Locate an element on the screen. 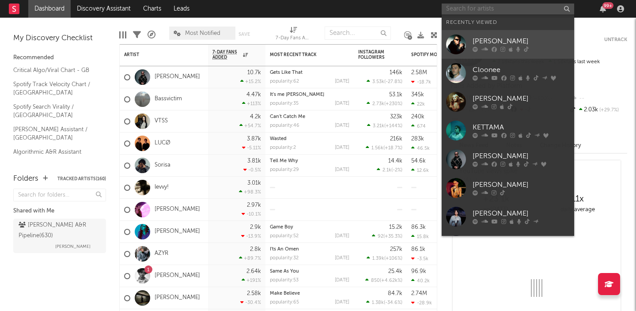 Image resolution: width=636 pixels, height=311 pixels. span: +35.3 % is located at coordinates (393, 236).